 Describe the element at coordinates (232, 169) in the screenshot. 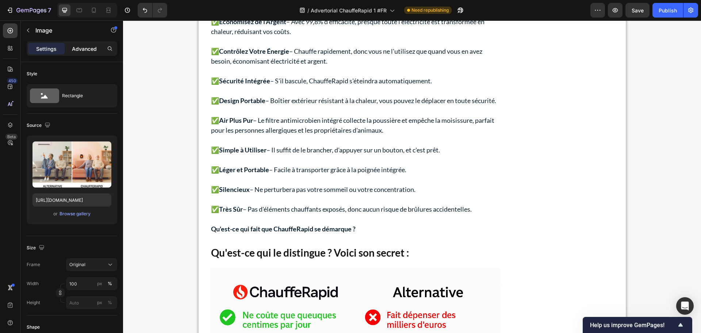

I see `p: – Ne perturbera pas votre sommeil ou votre concentration.` at that location.